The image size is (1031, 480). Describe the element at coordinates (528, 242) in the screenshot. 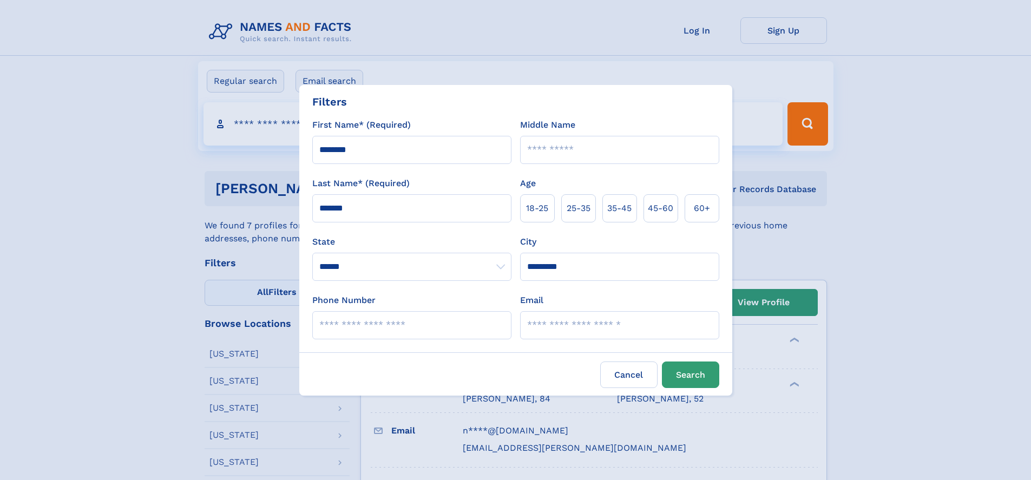

I see `label: City` at that location.